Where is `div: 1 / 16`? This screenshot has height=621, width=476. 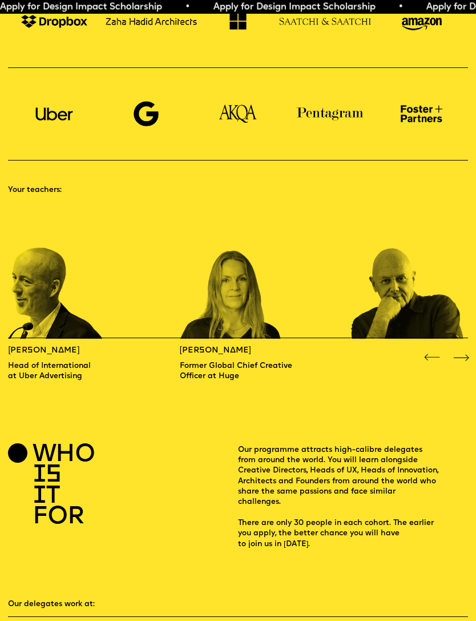
div: 1 / 16 is located at coordinates (408, 272).